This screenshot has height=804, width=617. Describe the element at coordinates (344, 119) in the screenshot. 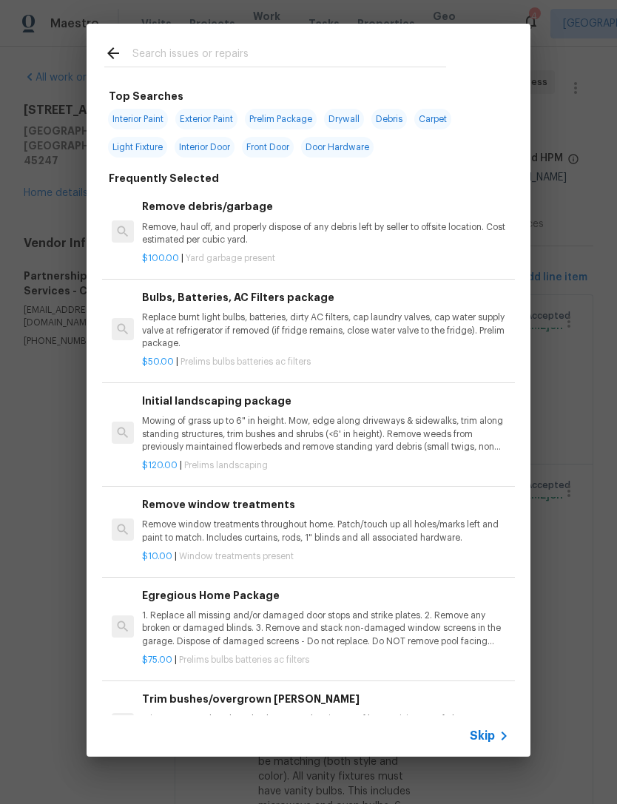

I see `span: Drywall` at that location.